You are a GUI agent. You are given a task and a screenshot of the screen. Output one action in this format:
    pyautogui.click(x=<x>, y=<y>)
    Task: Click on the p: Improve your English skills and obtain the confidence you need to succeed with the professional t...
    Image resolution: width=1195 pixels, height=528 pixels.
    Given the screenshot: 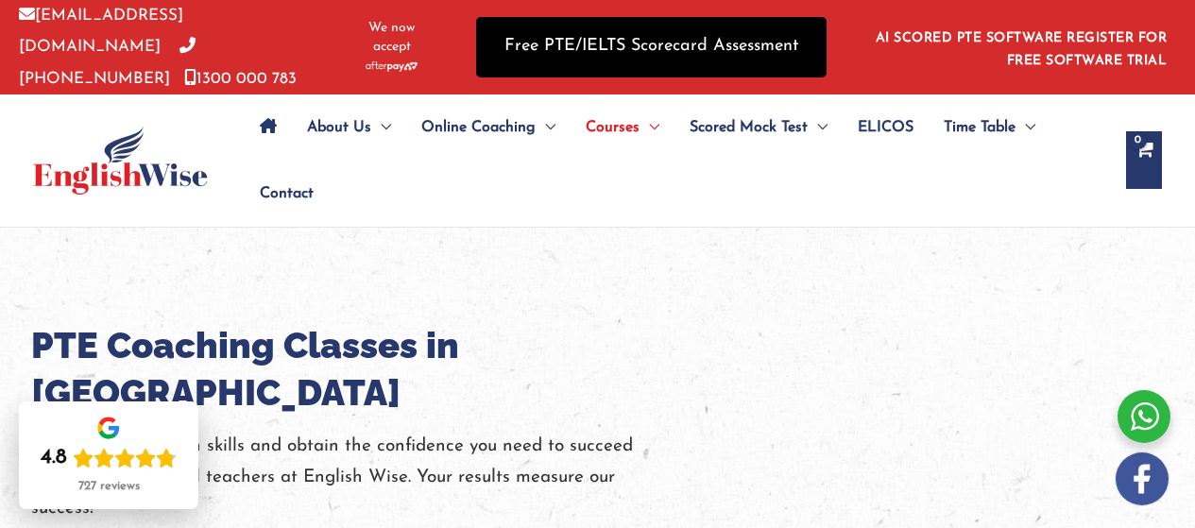 What is the action you would take?
    pyautogui.click(x=362, y=478)
    